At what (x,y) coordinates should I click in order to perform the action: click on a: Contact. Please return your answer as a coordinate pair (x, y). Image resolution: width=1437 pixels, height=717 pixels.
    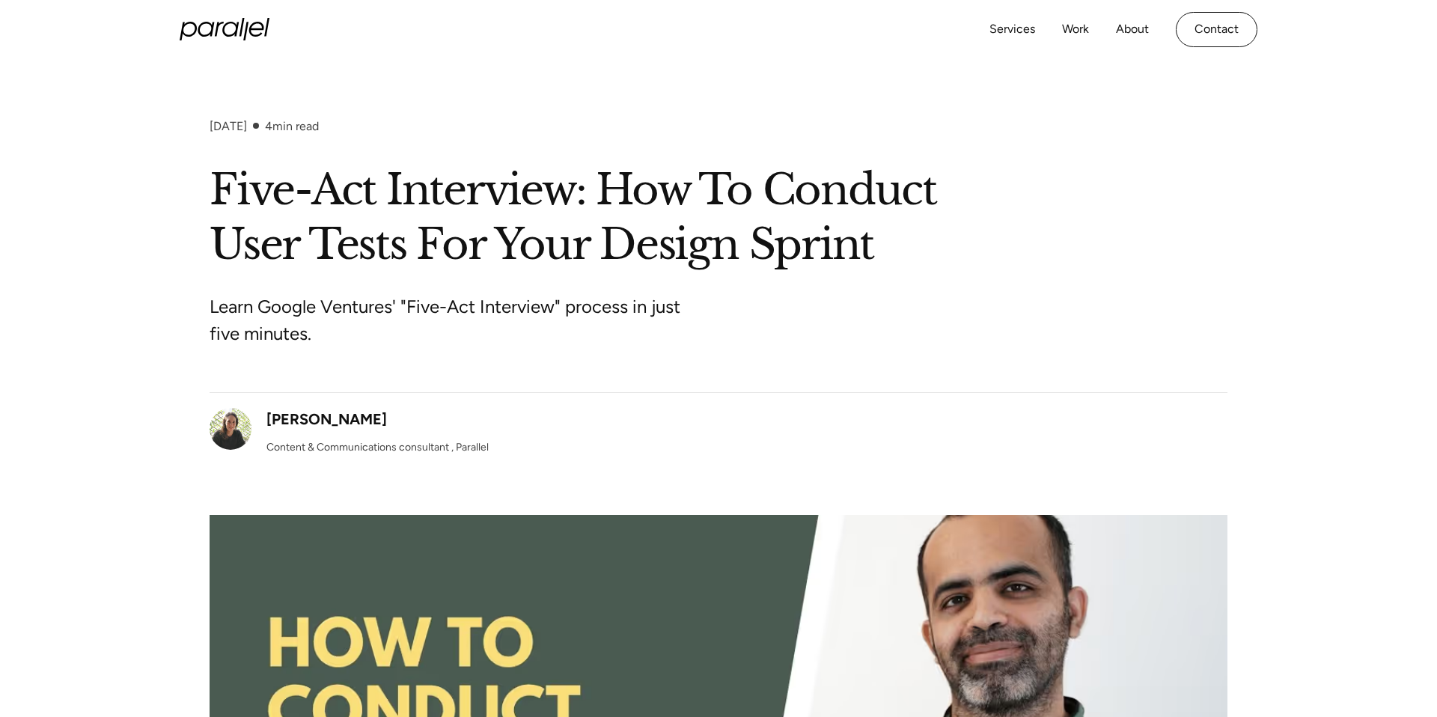
    Looking at the image, I should click on (1217, 29).